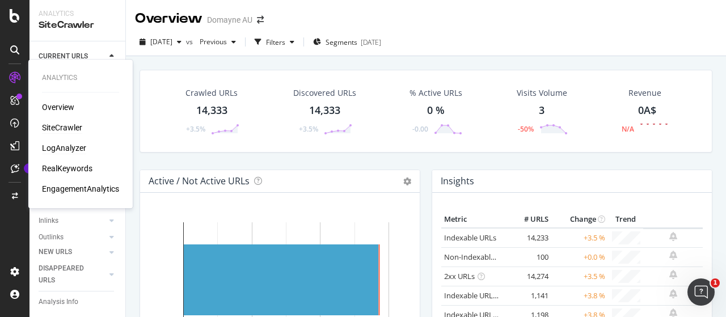 This screenshot has width=726, height=317. What do you see at coordinates (211, 41) in the screenshot?
I see `span: Previous` at bounding box center [211, 41].